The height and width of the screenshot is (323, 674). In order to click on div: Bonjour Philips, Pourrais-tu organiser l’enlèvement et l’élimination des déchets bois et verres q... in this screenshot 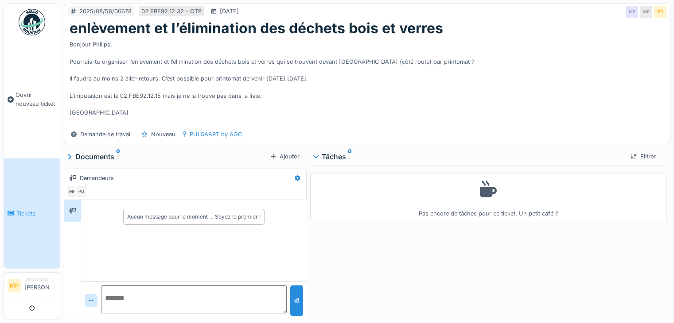, I will do `click(367, 81)`.